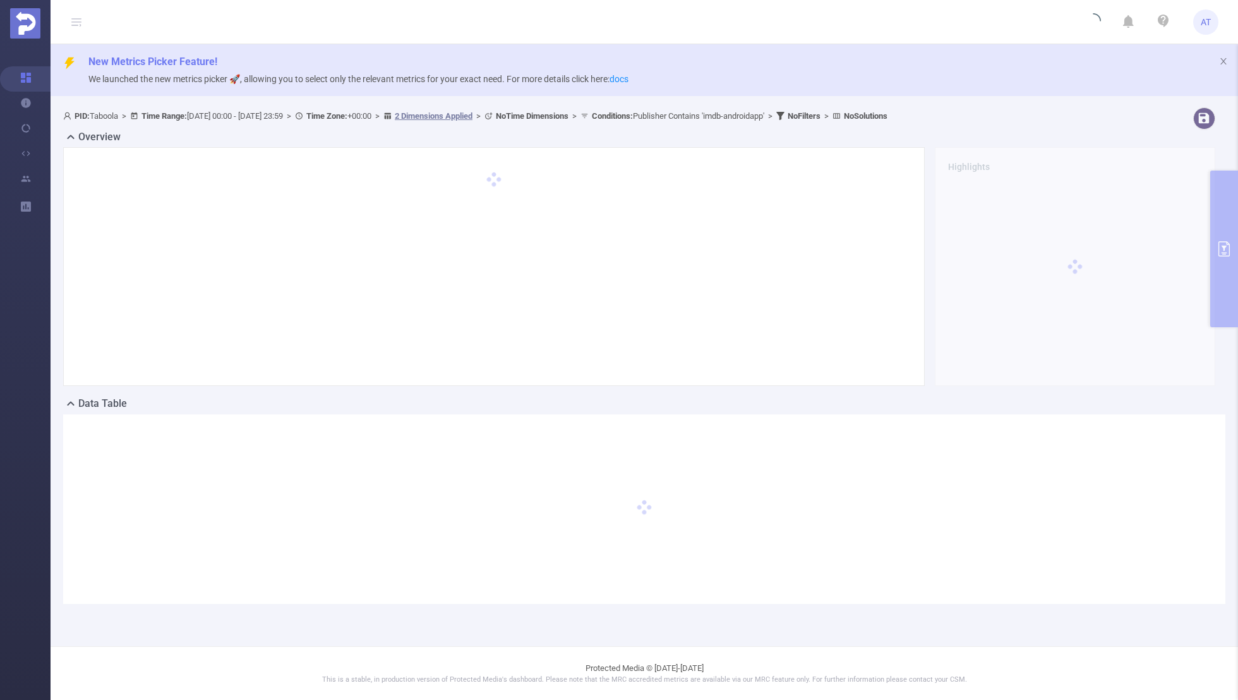 The width and height of the screenshot is (1238, 700). What do you see at coordinates (69, 116) in the screenshot?
I see `i: icon: user` at bounding box center [69, 116].